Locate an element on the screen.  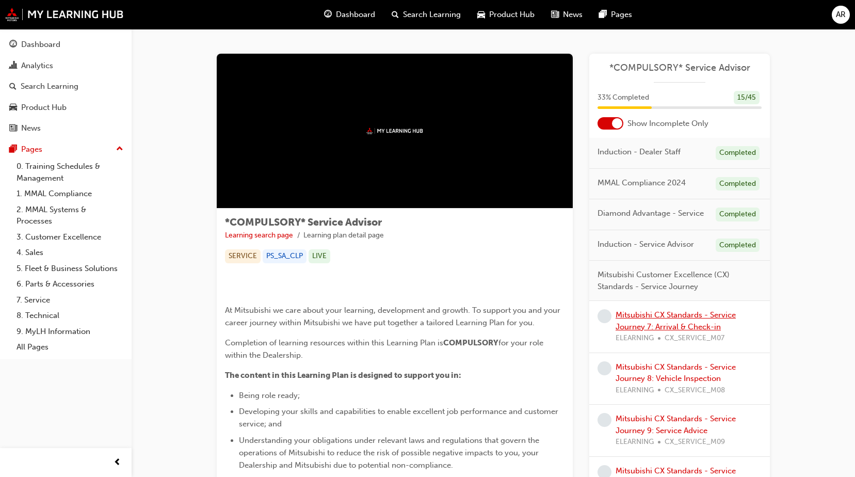
a: Mitsubishi CX Standards - Service Journey 7: Arrival & Check-in is located at coordinates (675, 320).